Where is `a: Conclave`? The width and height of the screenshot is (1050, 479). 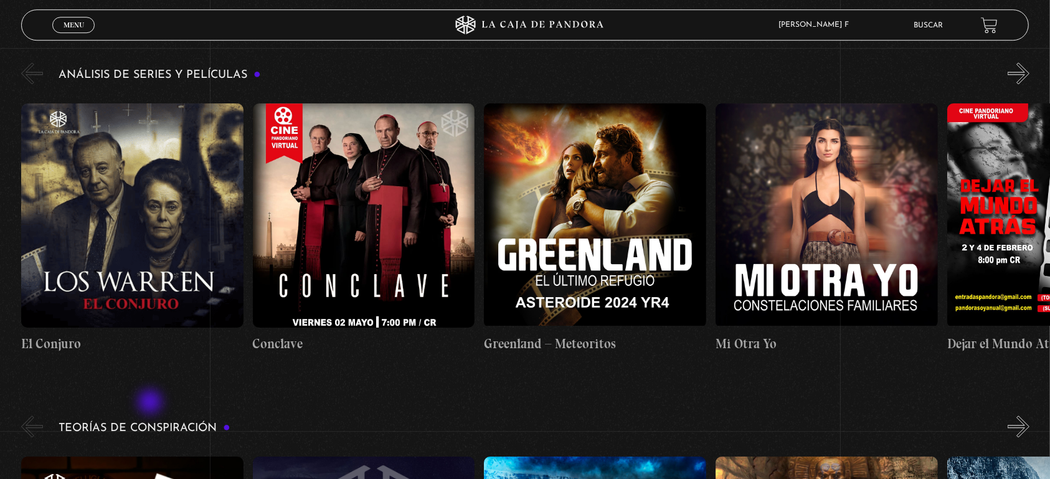
a: Conclave is located at coordinates (364, 228).